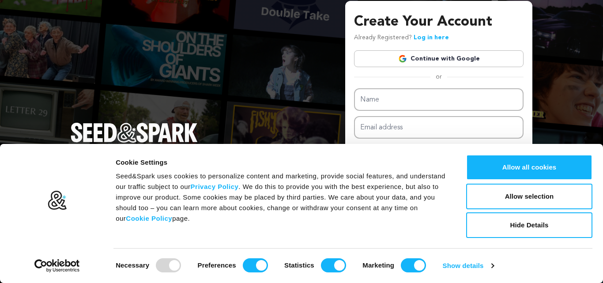 The width and height of the screenshot is (603, 283). What do you see at coordinates (115, 255) in the screenshot?
I see `legend: Consent Selection` at bounding box center [115, 255].